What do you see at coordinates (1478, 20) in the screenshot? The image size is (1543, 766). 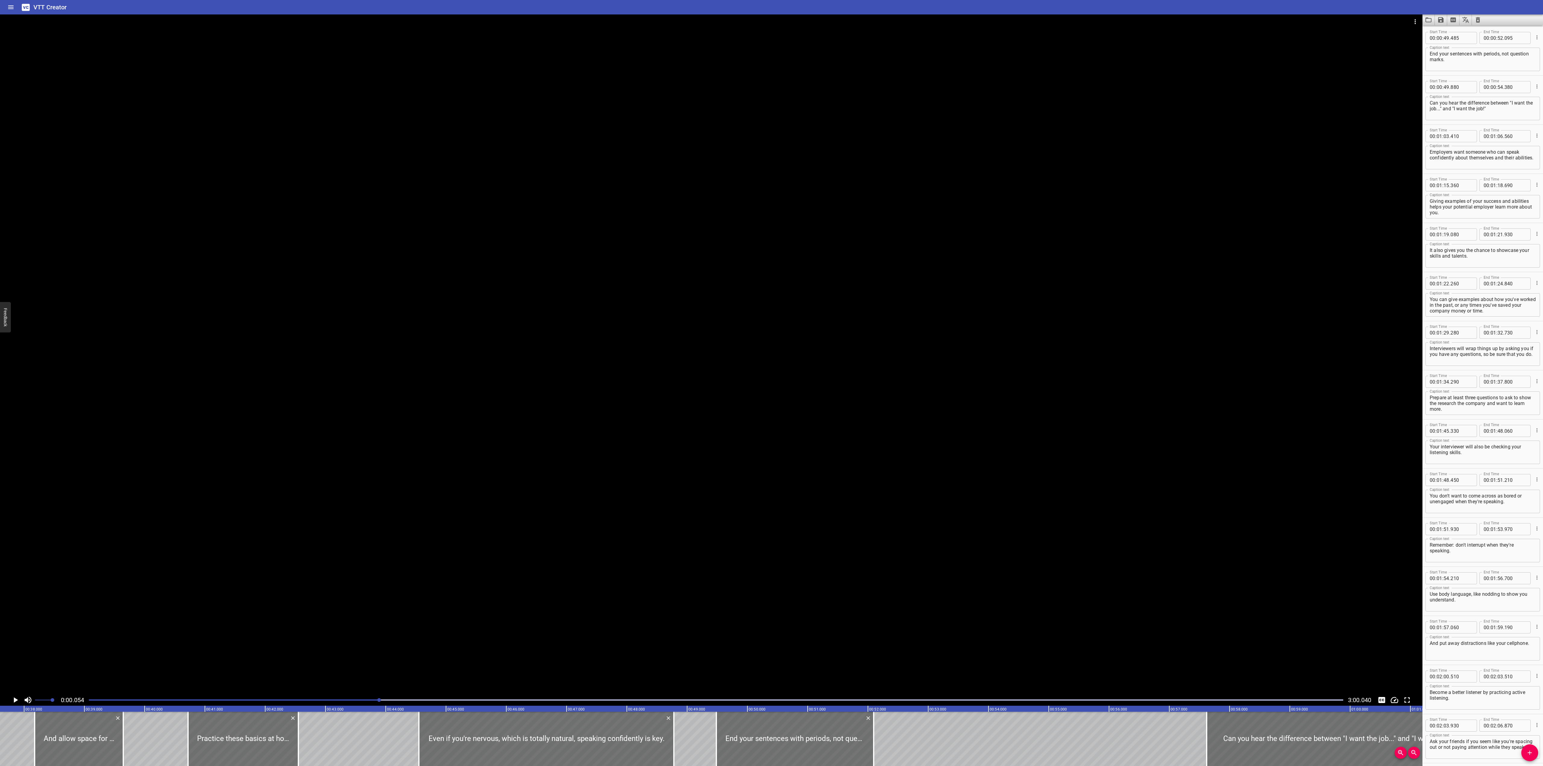 I see `button: Clear captions` at bounding box center [1478, 20].